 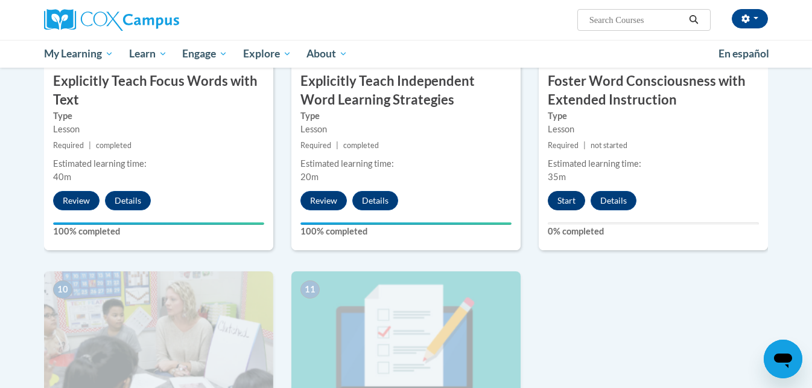 What do you see at coordinates (744, 54) in the screenshot?
I see `a: En español` at bounding box center [744, 54].